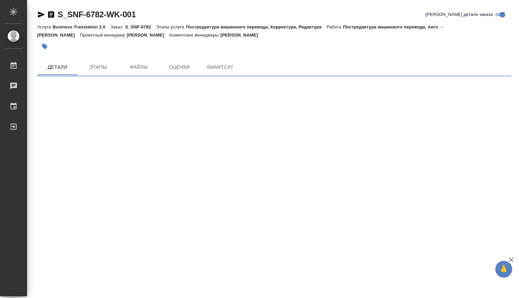  Describe the element at coordinates (220, 67) in the screenshot. I see `span: SmartCat` at that location.